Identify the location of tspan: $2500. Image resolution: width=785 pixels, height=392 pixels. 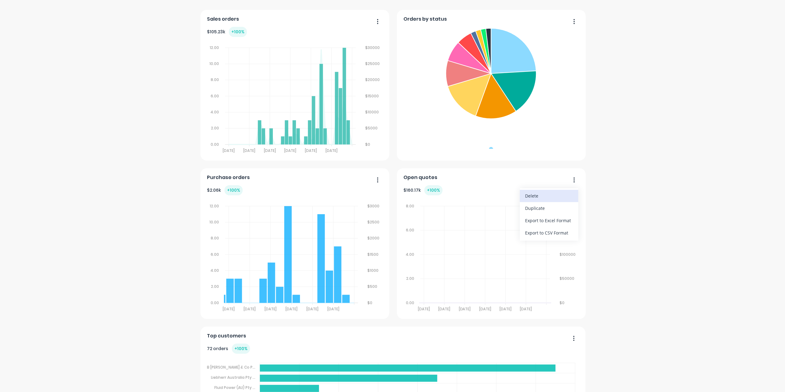
(373, 222).